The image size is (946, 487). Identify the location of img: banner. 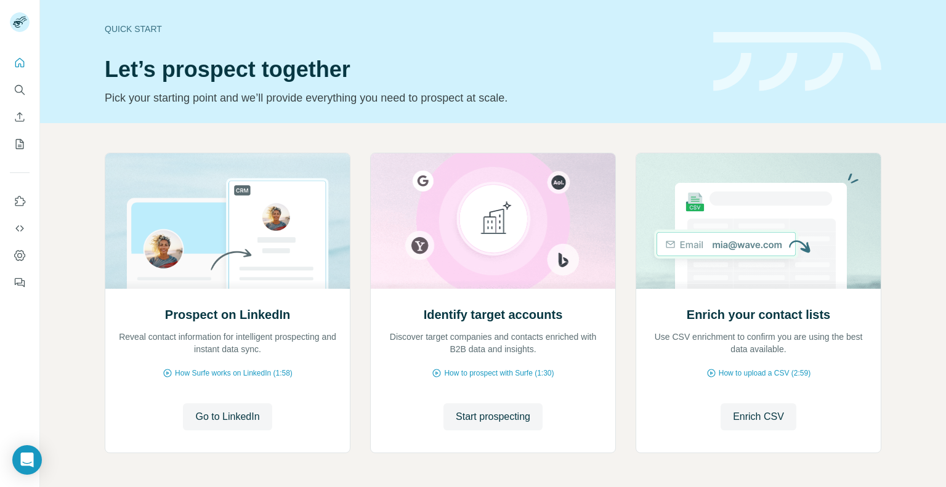
(797, 62).